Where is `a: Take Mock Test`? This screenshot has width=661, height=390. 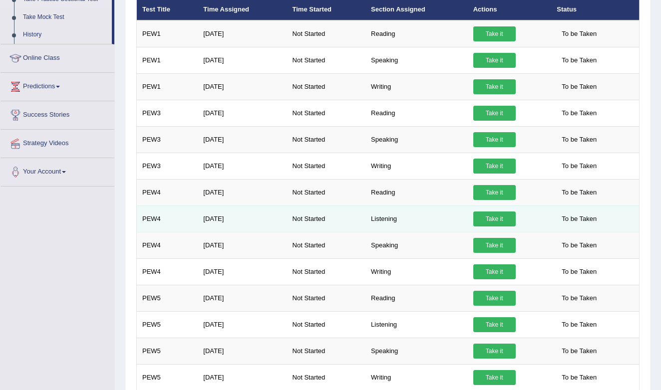
a: Take Mock Test is located at coordinates (65, 17).